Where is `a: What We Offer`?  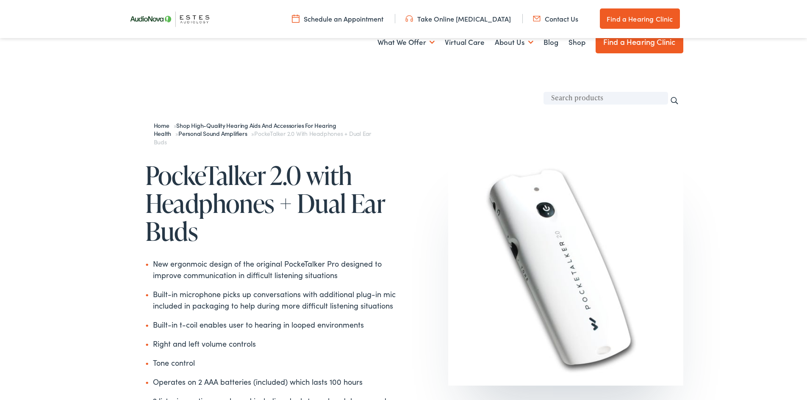
a: What We Offer is located at coordinates (406, 42).